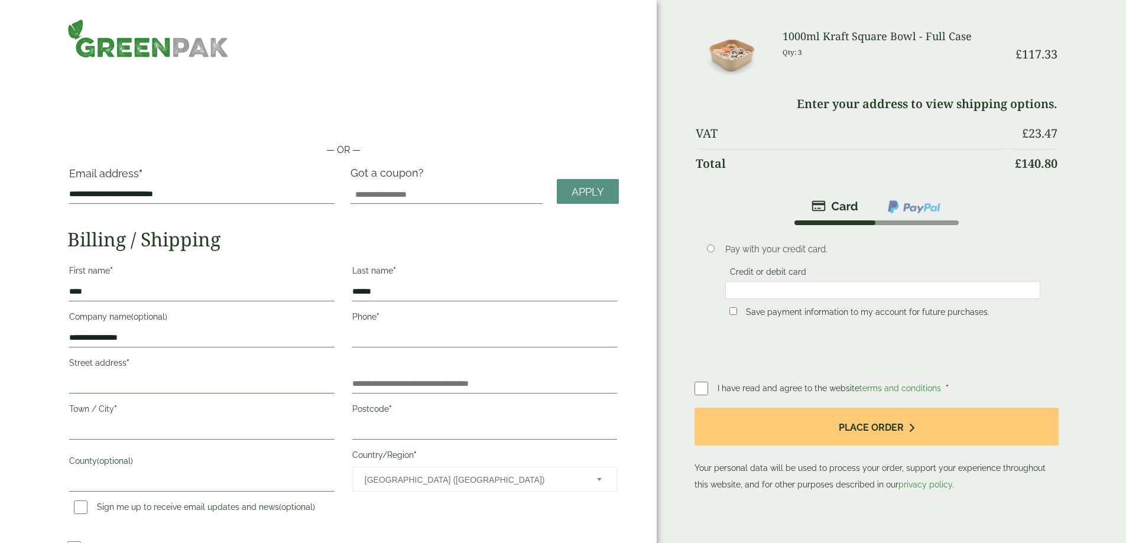  I want to click on p: Pay with your credit card., so click(883, 249).